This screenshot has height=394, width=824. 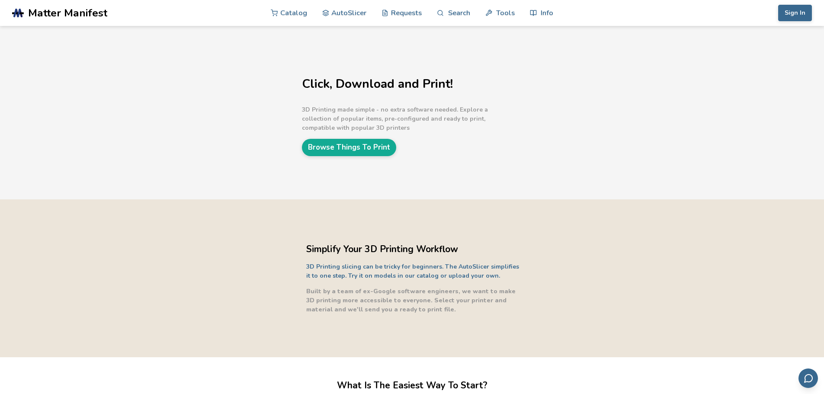 I want to click on span: Matter Manifest, so click(x=68, y=13).